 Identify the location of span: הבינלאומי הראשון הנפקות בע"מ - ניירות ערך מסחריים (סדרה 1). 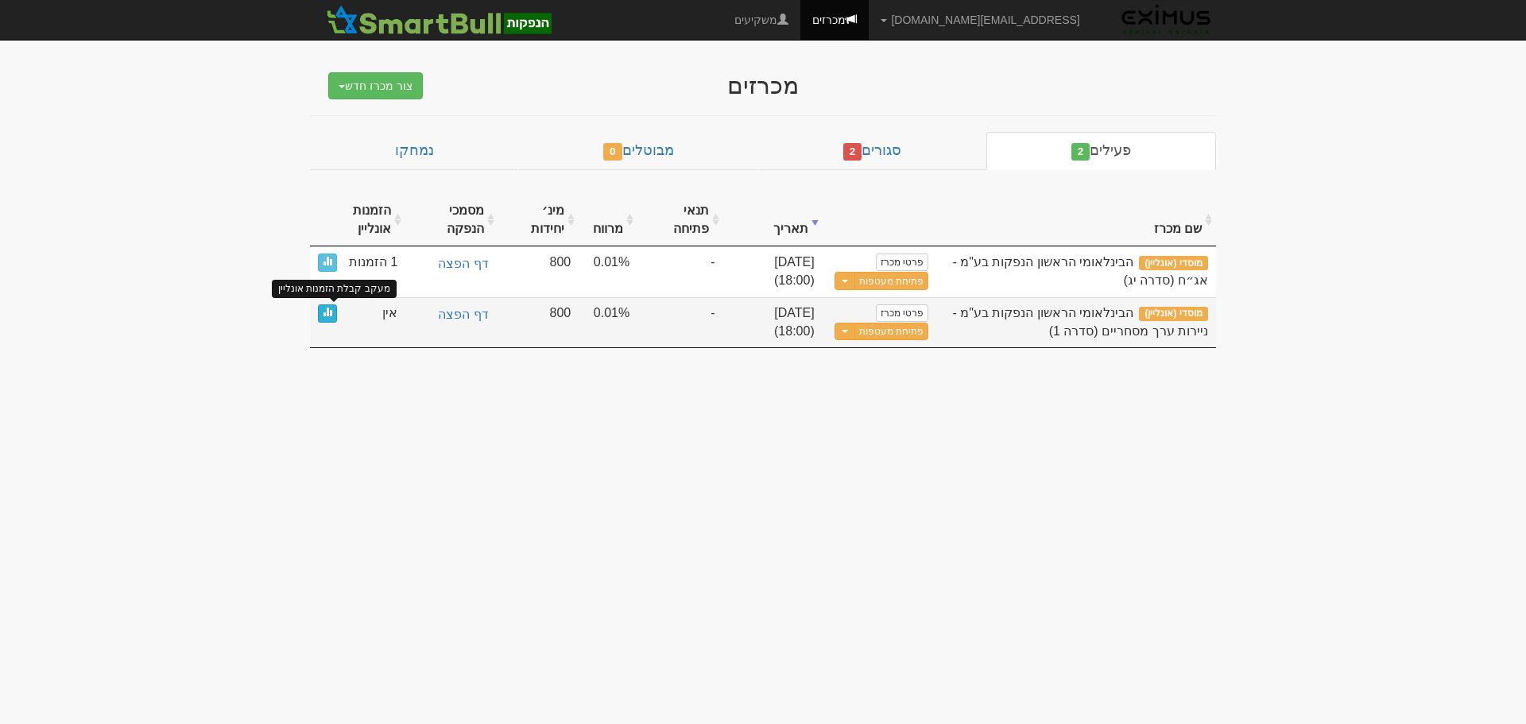
(1081, 322).